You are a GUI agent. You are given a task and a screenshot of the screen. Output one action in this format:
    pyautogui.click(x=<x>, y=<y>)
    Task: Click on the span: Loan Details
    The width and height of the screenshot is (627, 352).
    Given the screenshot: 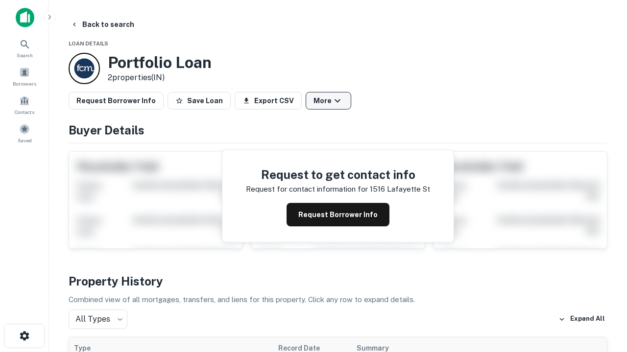 What is the action you would take?
    pyautogui.click(x=88, y=44)
    